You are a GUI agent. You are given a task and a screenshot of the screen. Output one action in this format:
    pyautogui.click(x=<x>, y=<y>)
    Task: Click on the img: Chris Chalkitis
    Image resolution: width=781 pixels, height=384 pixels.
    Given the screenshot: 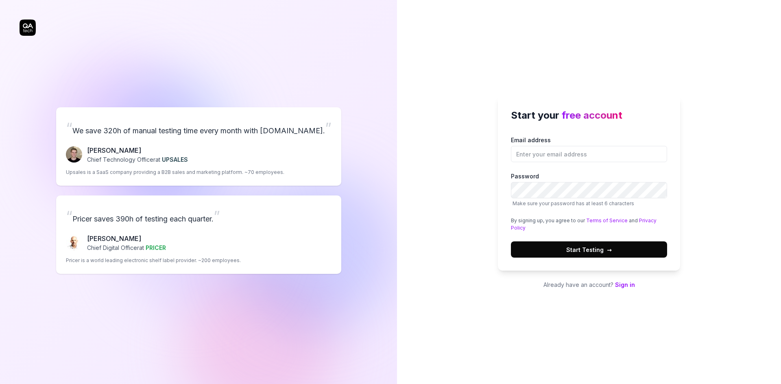 What is the action you would take?
    pyautogui.click(x=74, y=243)
    